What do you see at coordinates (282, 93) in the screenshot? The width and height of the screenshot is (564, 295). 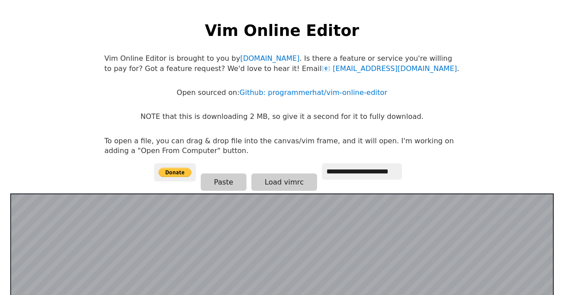 I see `p: Open sourced on:` at bounding box center [282, 93].